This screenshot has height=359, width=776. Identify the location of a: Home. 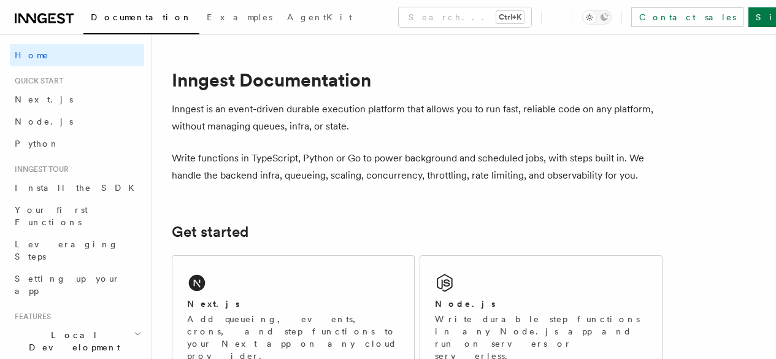
(77, 55).